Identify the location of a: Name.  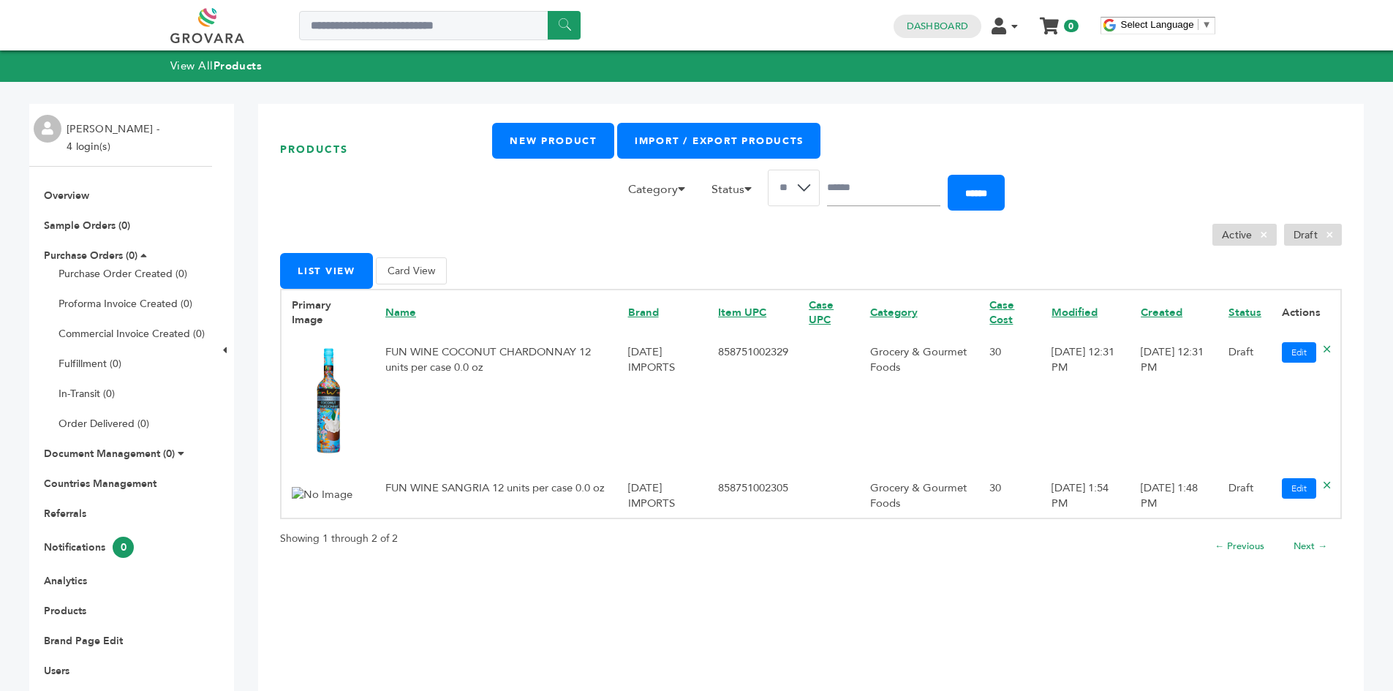
(401, 312).